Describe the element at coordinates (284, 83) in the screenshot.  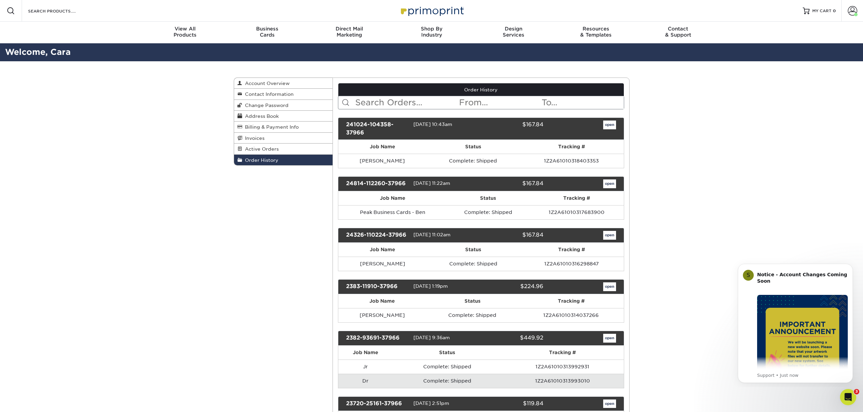
I see `a: Account Overview` at that location.